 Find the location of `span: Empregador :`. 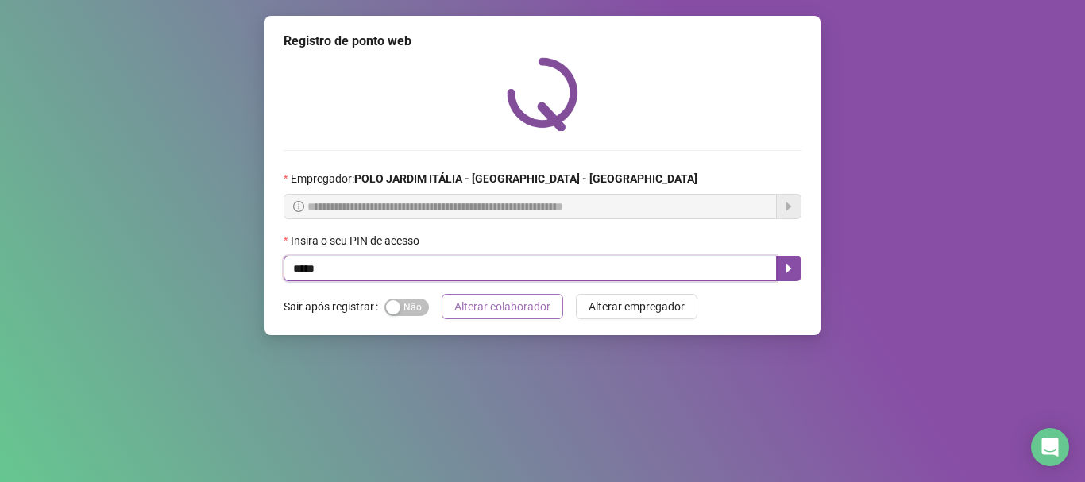

span: Empregador : is located at coordinates (494, 179).